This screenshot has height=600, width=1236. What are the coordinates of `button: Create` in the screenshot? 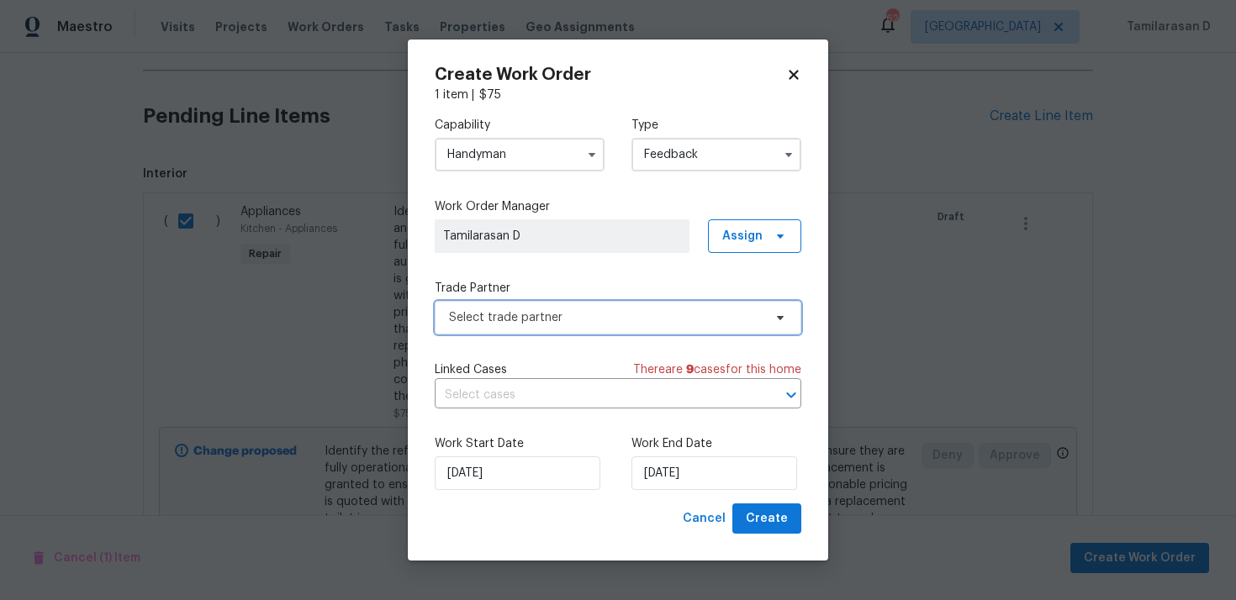 It's located at (767, 519).